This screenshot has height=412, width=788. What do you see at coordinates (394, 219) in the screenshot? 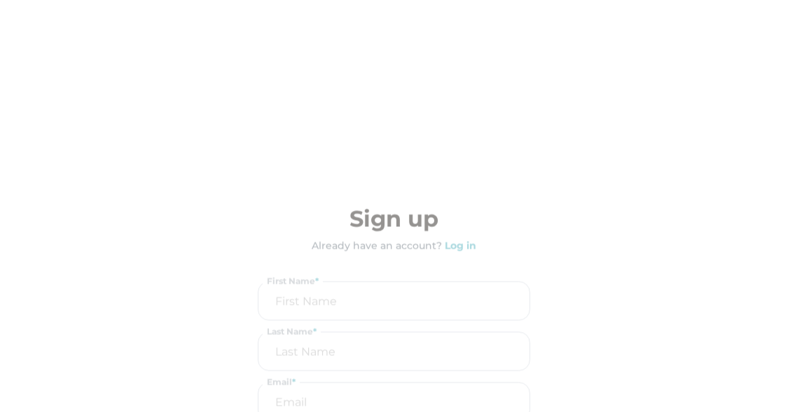
I see `h3: Sign up` at bounding box center [394, 219].